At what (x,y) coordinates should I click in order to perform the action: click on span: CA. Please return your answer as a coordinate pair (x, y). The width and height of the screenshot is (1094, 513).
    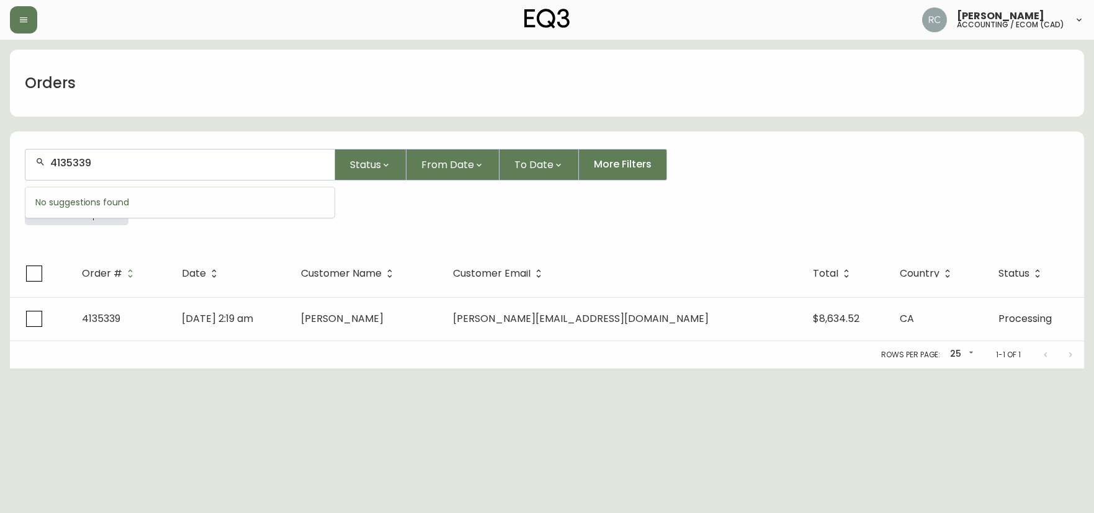
    Looking at the image, I should click on (907, 318).